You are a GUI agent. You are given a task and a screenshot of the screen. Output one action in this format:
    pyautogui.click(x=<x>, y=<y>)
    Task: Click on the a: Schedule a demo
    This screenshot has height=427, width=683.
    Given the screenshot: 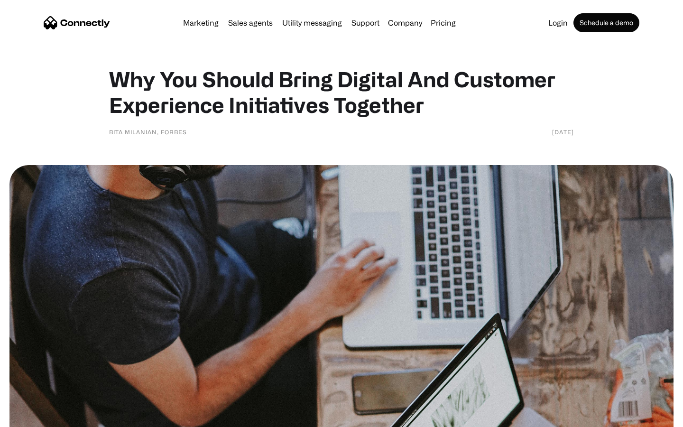 What is the action you would take?
    pyautogui.click(x=606, y=23)
    